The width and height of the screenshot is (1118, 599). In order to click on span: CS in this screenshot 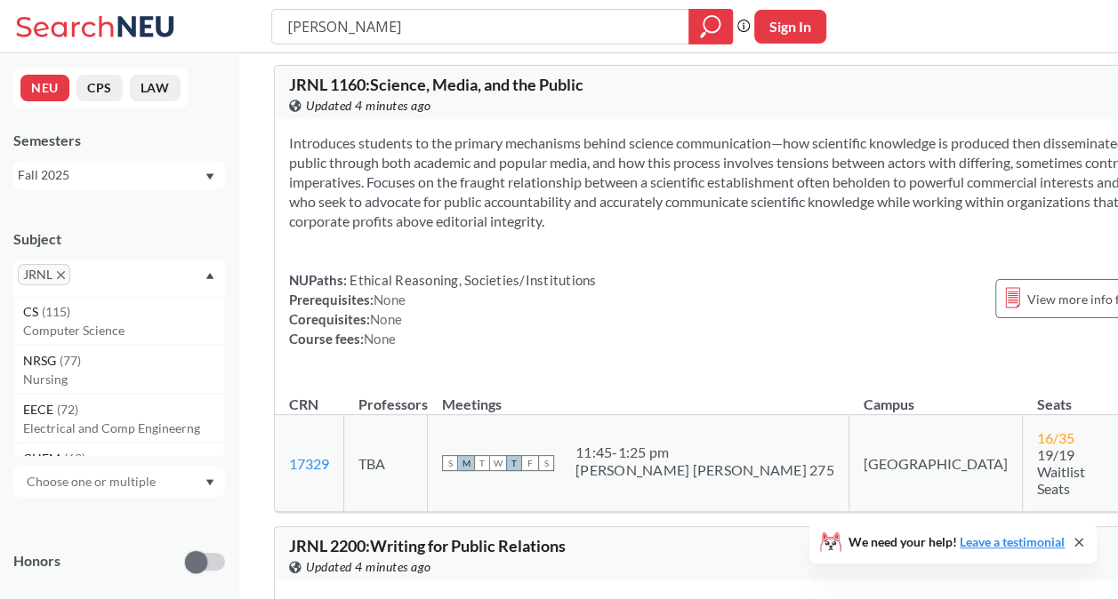, I will do `click(32, 312)`.